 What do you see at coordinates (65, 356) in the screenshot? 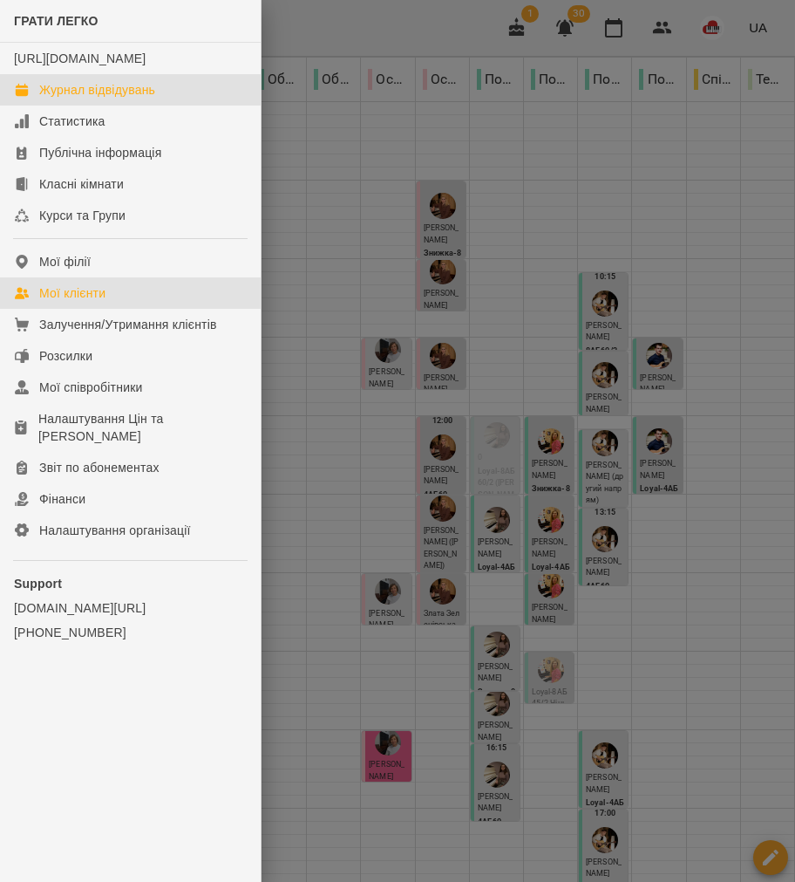
I see `div: Розсилки` at bounding box center [65, 356].